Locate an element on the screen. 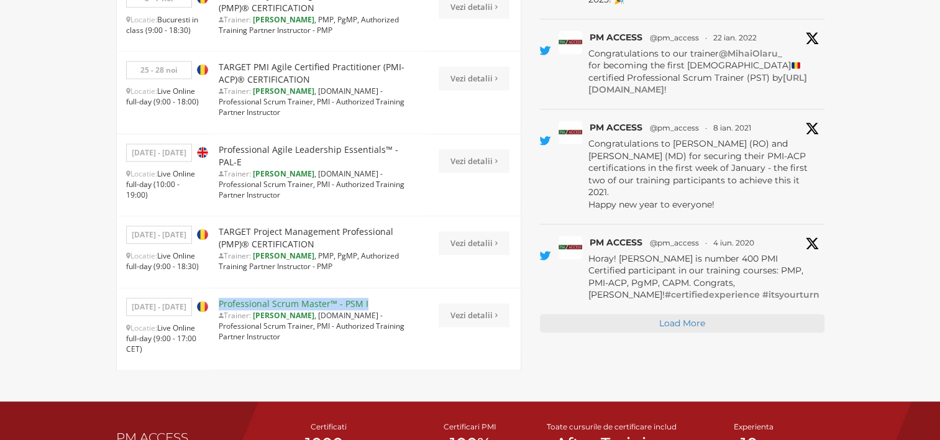 The width and height of the screenshot is (940, 440). span: Live Online full-day (9:00 - 17:00 CET) is located at coordinates (161, 338).